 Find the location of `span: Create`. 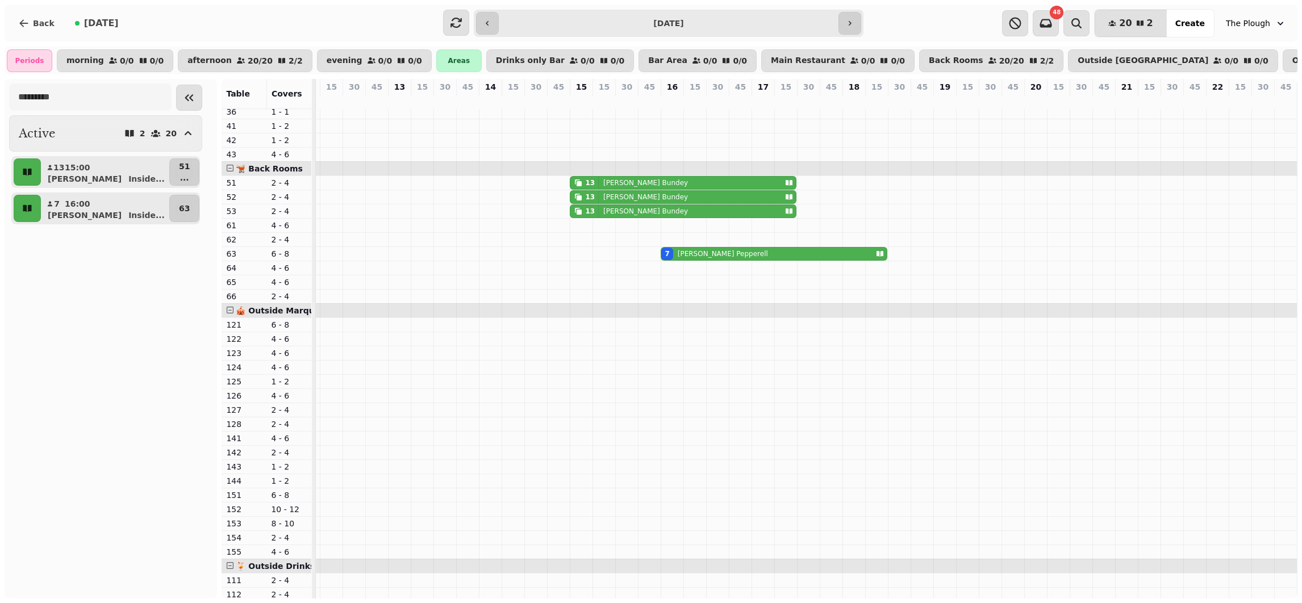

span: Create is located at coordinates (1190, 23).